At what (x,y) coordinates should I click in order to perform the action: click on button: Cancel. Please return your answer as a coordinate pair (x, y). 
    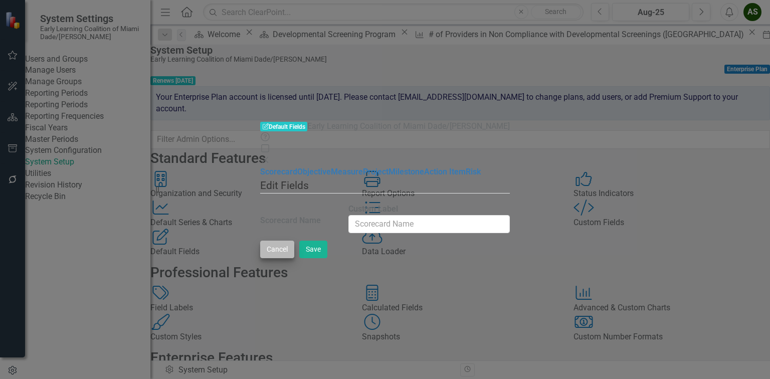
    Looking at the image, I should click on (277, 249).